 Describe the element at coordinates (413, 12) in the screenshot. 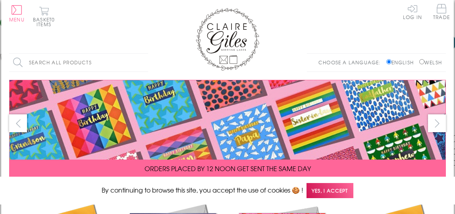

I see `a: Log In` at that location.